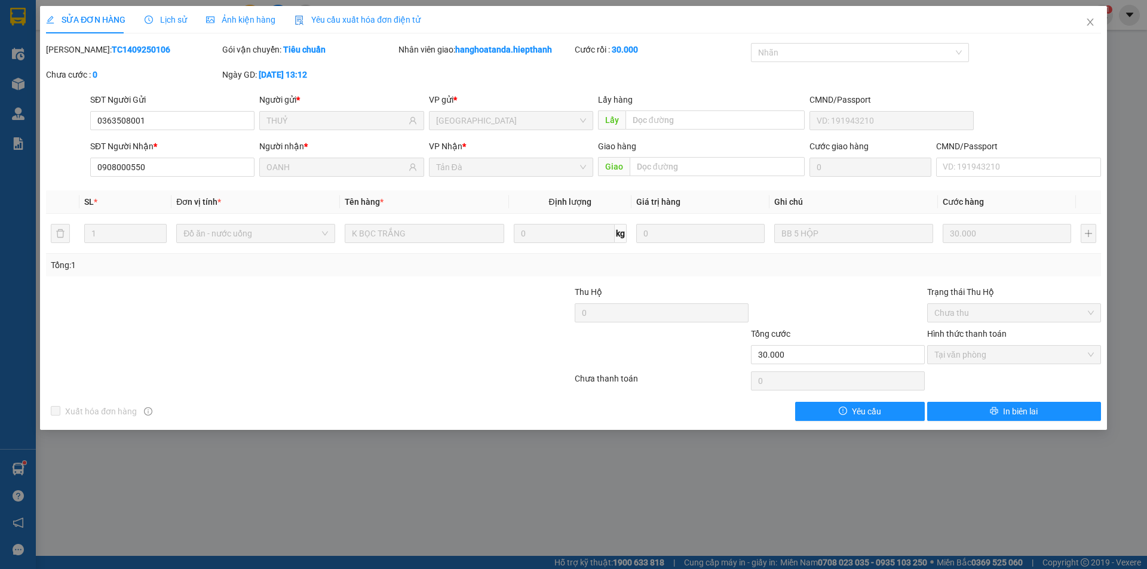 The width and height of the screenshot is (1147, 569). What do you see at coordinates (963, 202) in the screenshot?
I see `span: Cước hàng` at bounding box center [963, 202].